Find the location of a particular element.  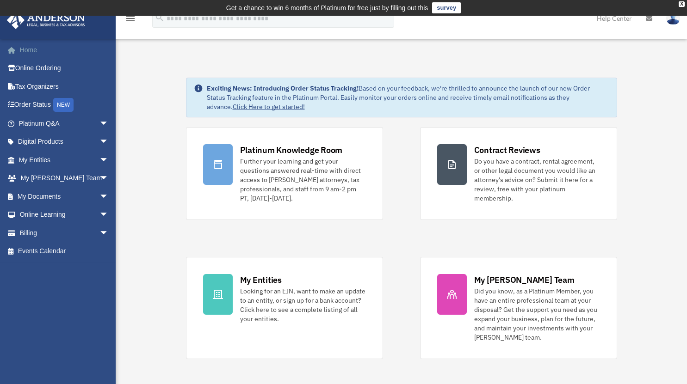

strong: Exciting News: Introducing Order Status Tracking! is located at coordinates (283, 88).